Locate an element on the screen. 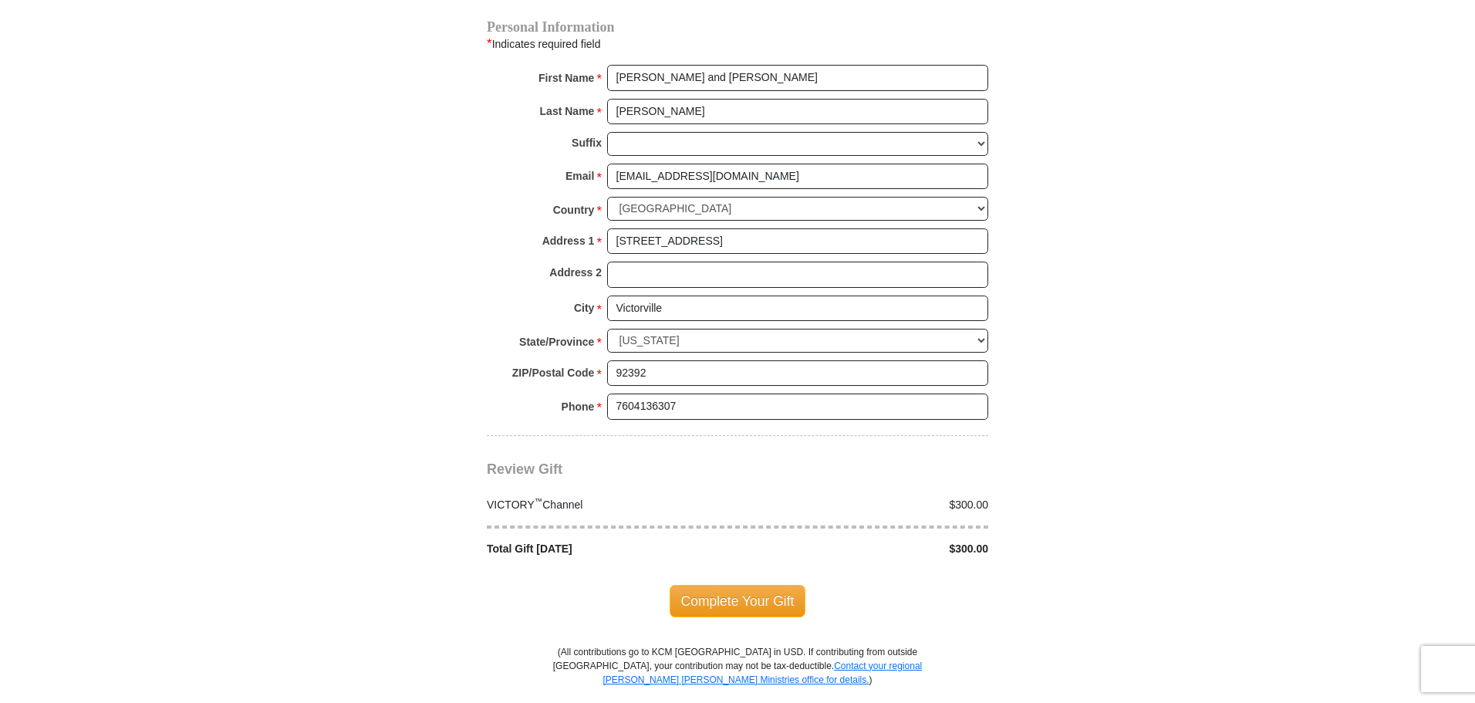 The width and height of the screenshot is (1475, 703). div: Indicates required field is located at coordinates (737, 44).